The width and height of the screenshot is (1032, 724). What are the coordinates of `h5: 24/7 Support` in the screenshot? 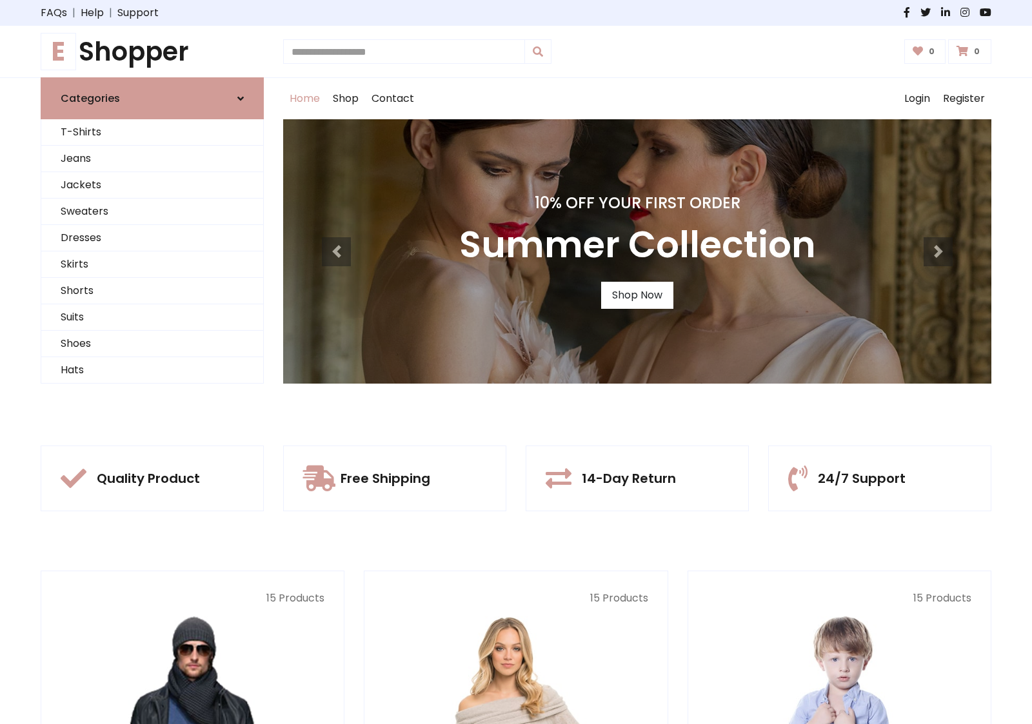 It's located at (862, 479).